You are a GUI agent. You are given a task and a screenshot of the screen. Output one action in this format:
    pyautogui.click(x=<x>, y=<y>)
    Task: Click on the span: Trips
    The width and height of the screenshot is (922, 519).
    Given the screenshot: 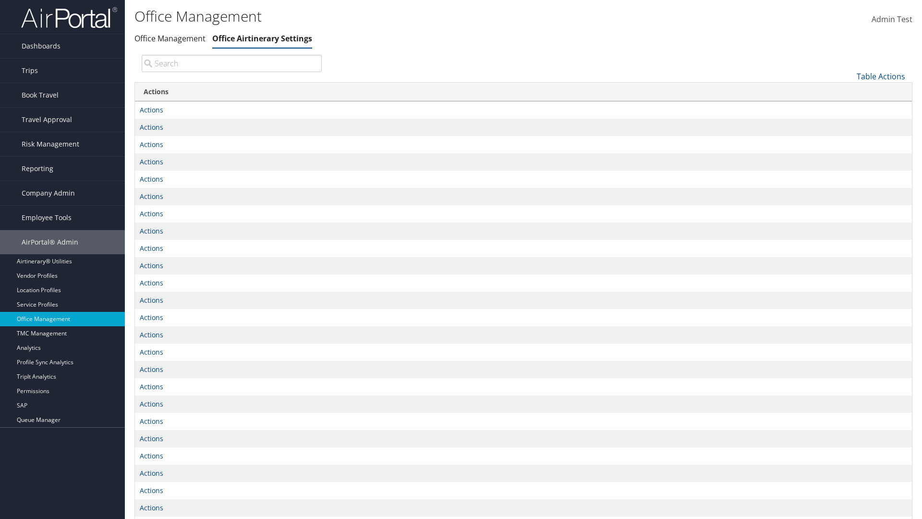 What is the action you would take?
    pyautogui.click(x=30, y=71)
    